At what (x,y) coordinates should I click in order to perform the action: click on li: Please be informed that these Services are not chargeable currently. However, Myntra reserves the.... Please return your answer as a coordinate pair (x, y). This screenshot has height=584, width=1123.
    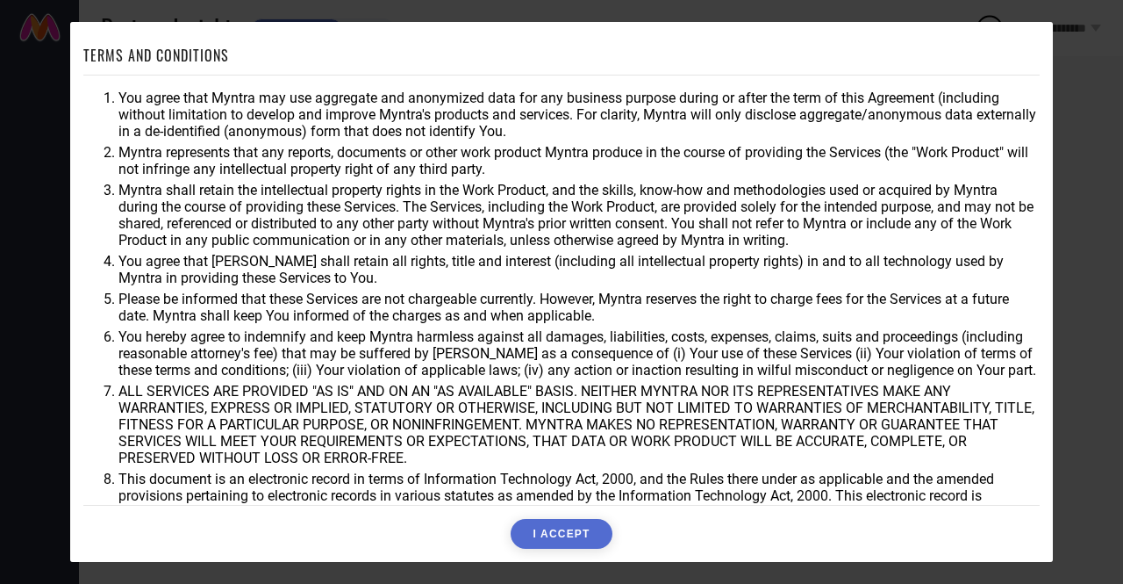
    Looking at the image, I should click on (579, 307).